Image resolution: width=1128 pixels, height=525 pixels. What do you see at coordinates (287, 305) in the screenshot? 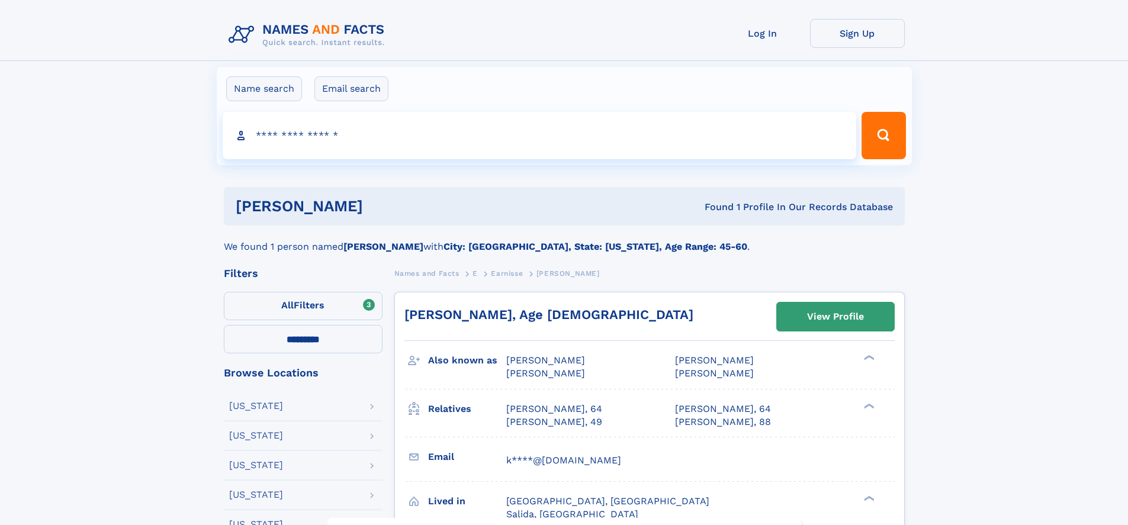
I see `span: All` at bounding box center [287, 305].